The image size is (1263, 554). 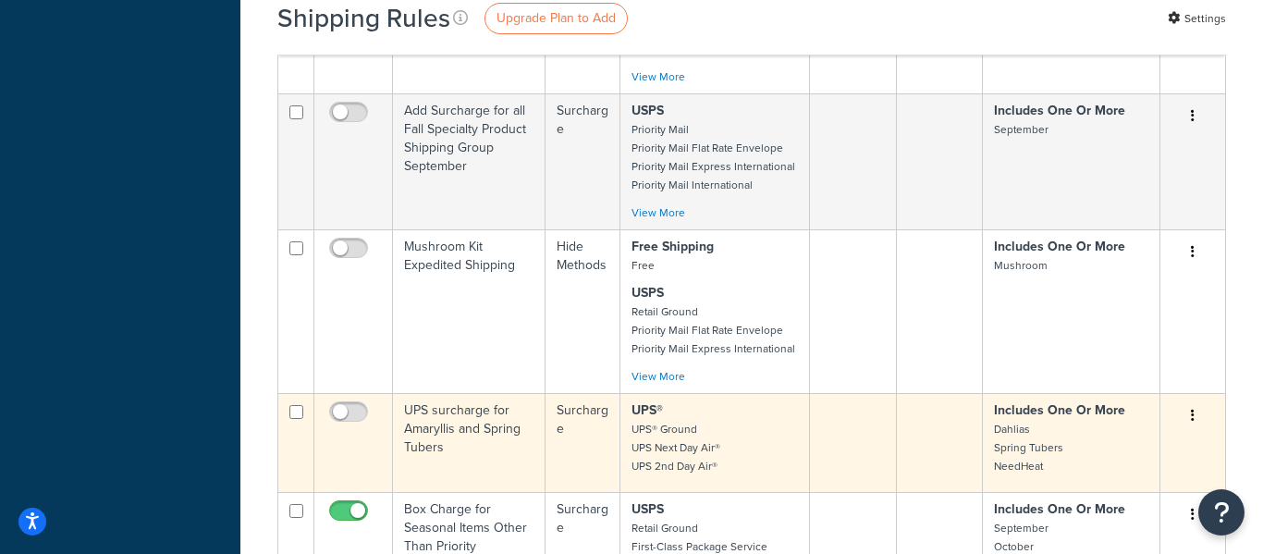 I want to click on small: Free, so click(x=643, y=265).